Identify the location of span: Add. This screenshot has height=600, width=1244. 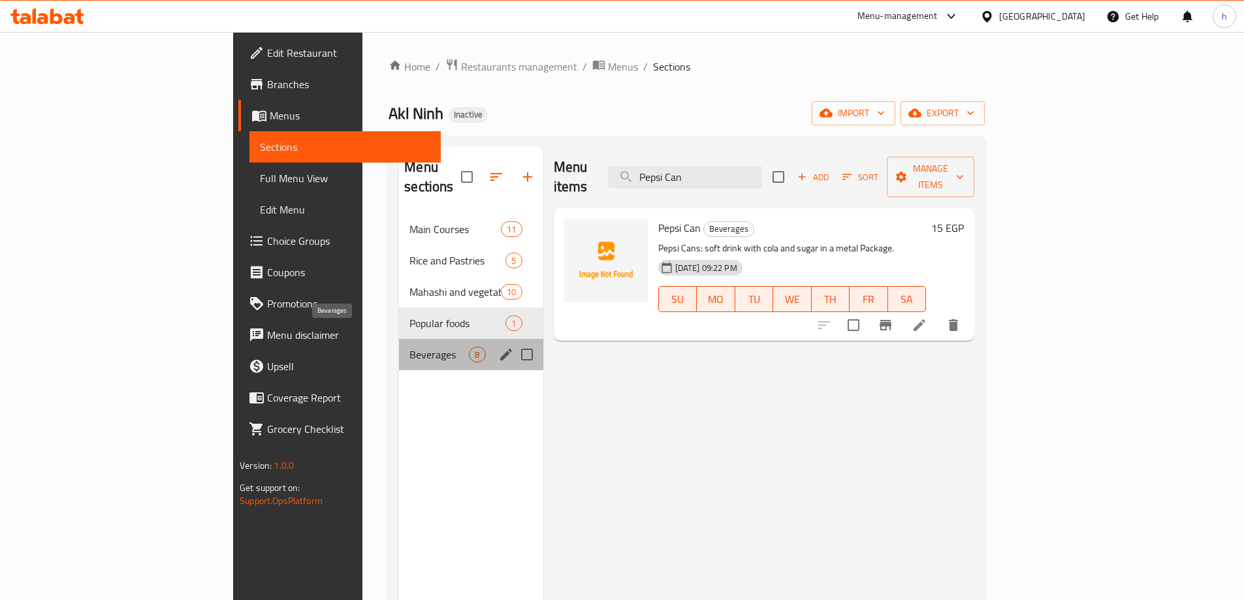
(813, 177).